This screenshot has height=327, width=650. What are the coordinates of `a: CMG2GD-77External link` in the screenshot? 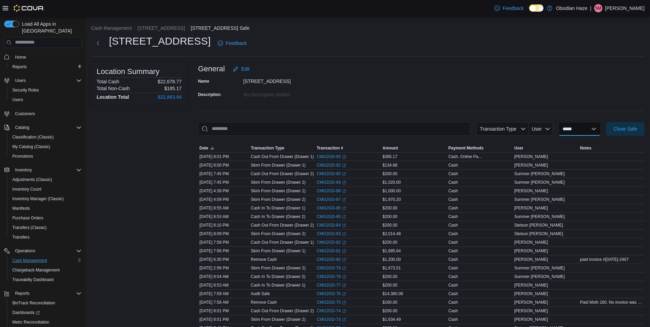 It's located at (331, 285).